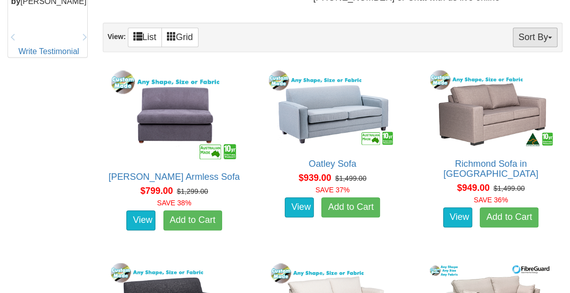  I want to click on a: Oatley Sofa, so click(332, 164).